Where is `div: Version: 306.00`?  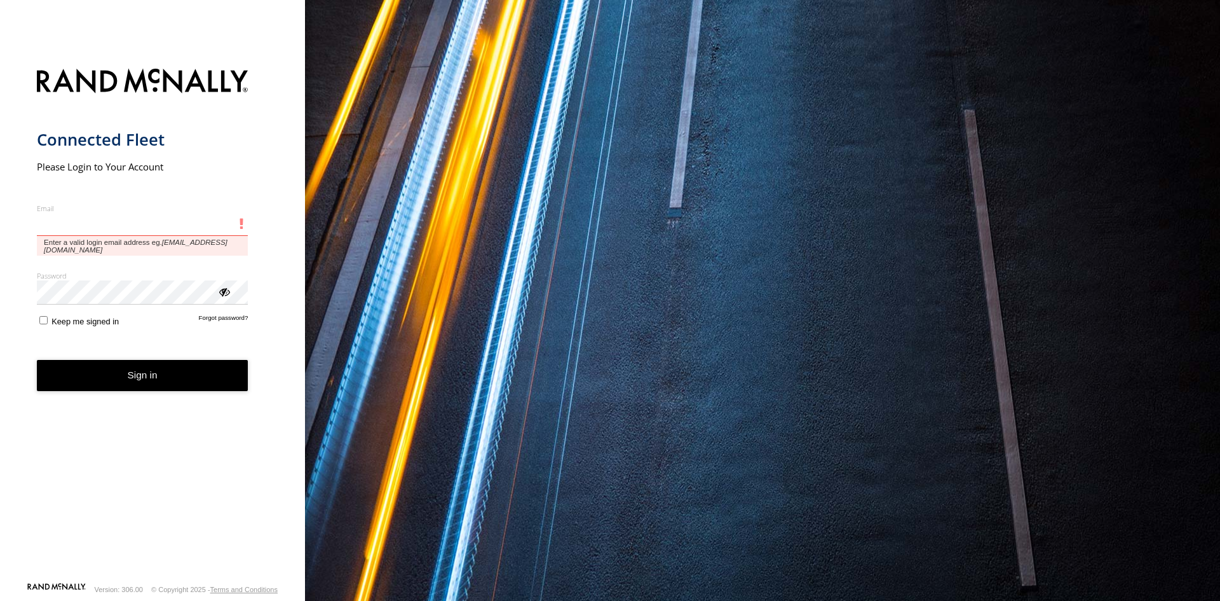
div: Version: 306.00 is located at coordinates (119, 589).